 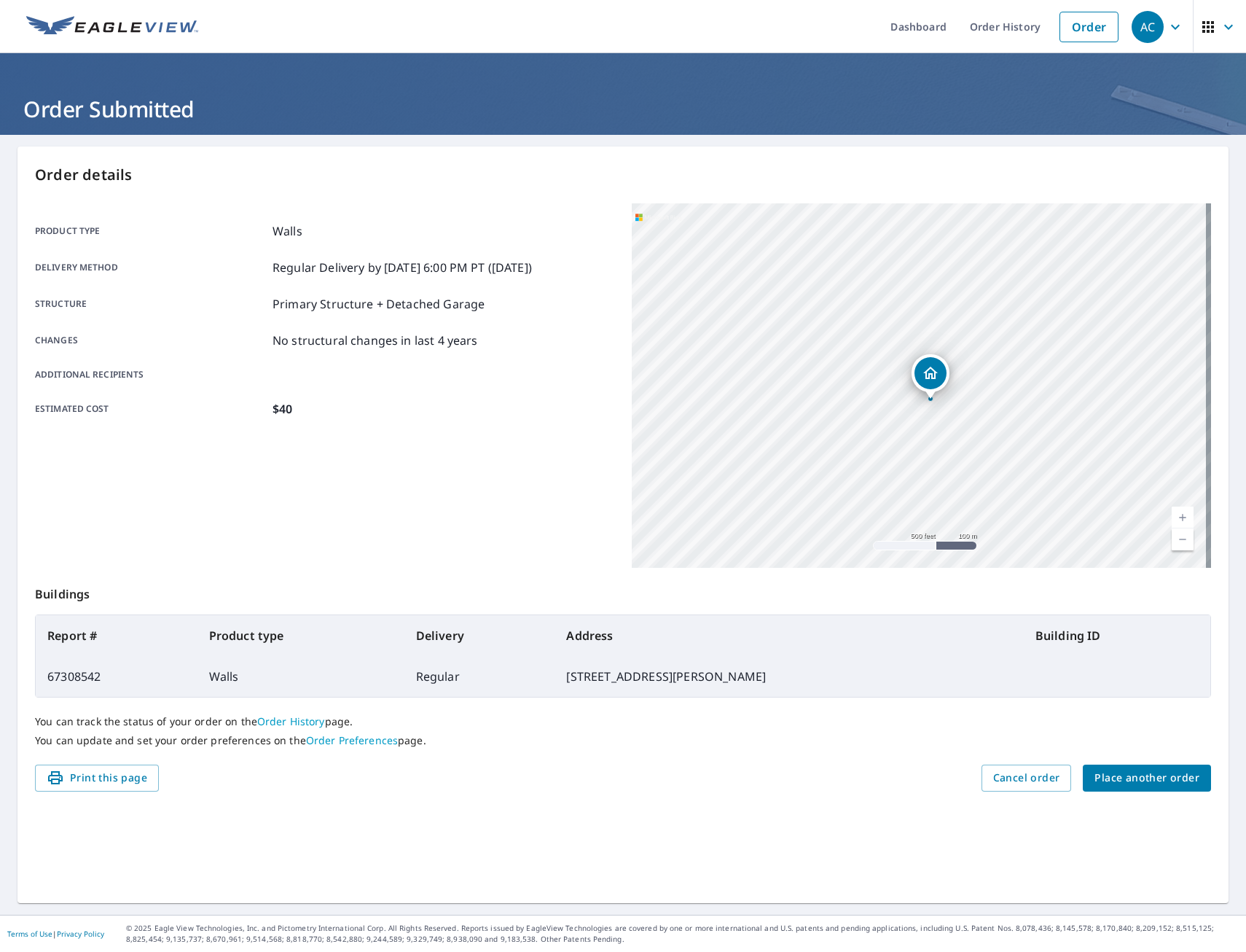 I want to click on p: Additional recipients, so click(x=150, y=375).